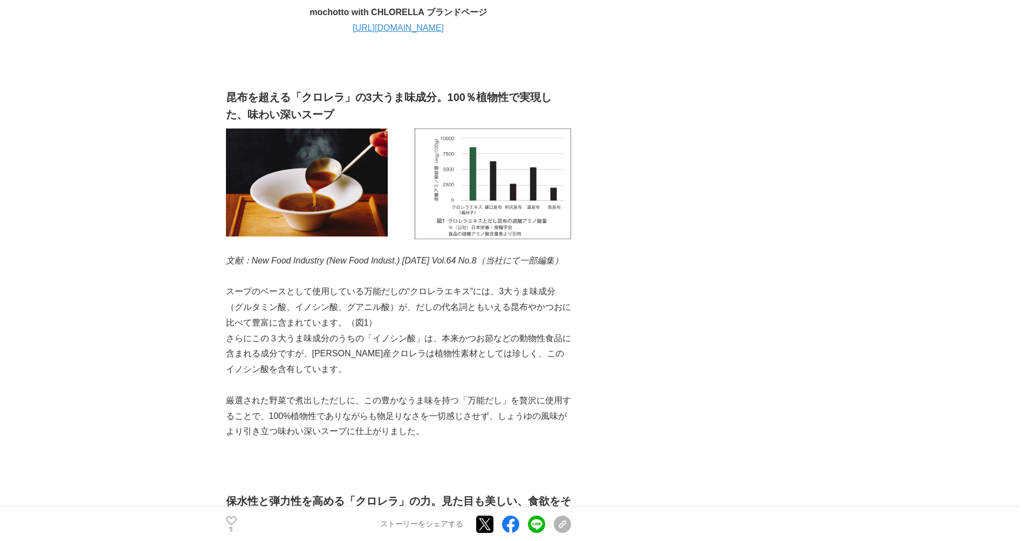  I want to click on strong: mochotto with CHLORELLA ブランドページ, so click(398, 12).